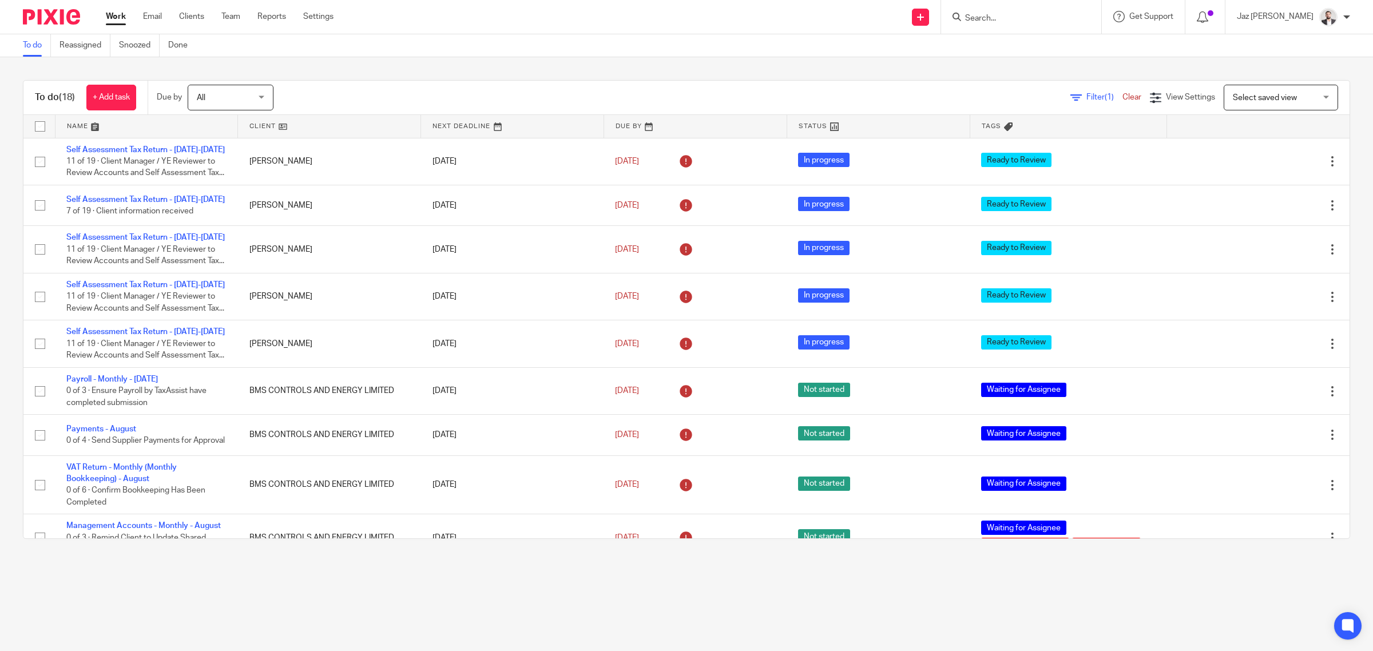  What do you see at coordinates (1264, 98) in the screenshot?
I see `span: Select saved view` at bounding box center [1264, 98].